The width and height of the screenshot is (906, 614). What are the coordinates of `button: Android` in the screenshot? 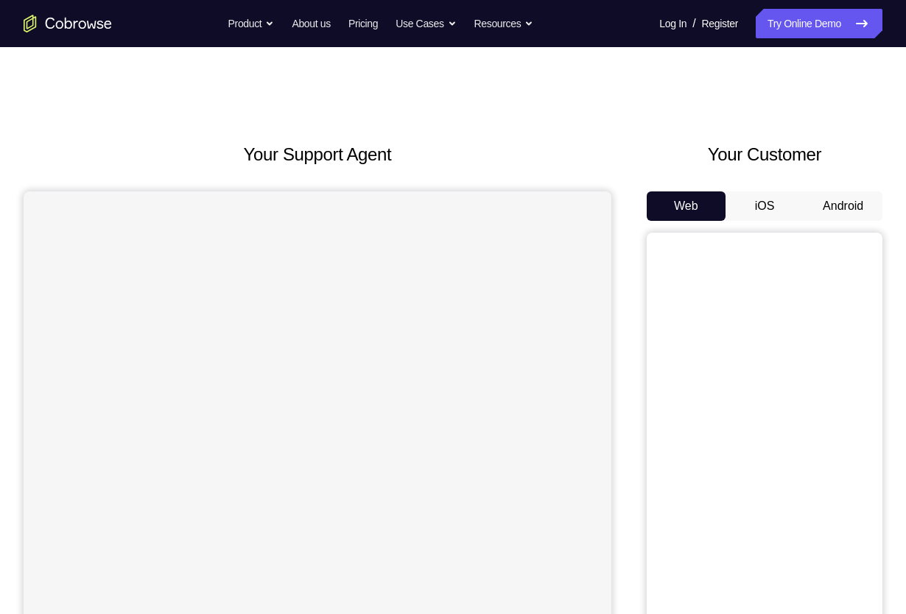 It's located at (843, 206).